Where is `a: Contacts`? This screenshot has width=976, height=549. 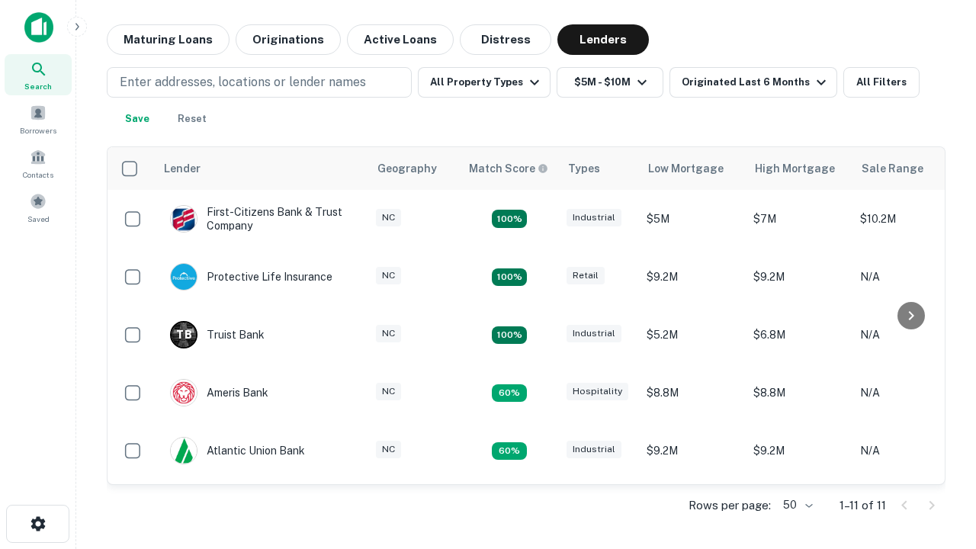
a: Contacts is located at coordinates (38, 163).